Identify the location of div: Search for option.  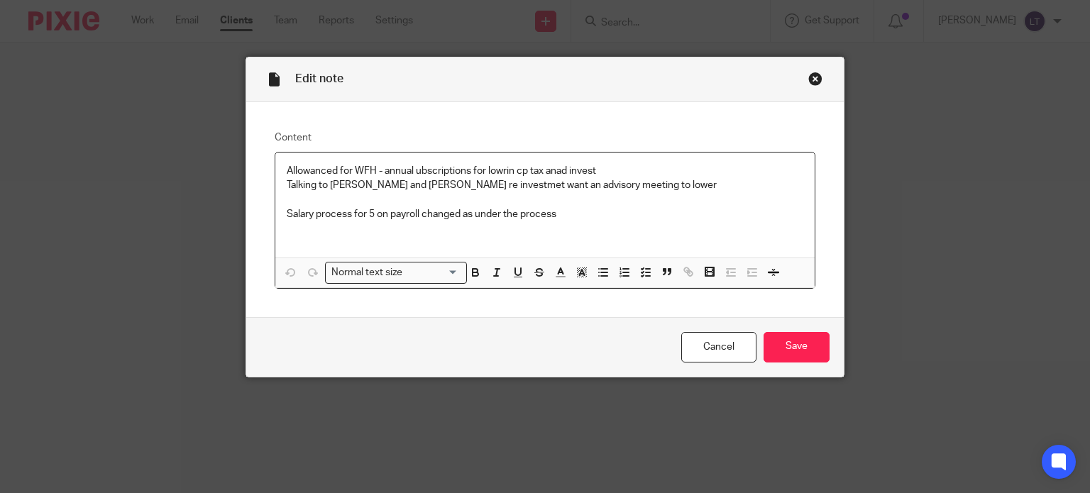
(396, 273).